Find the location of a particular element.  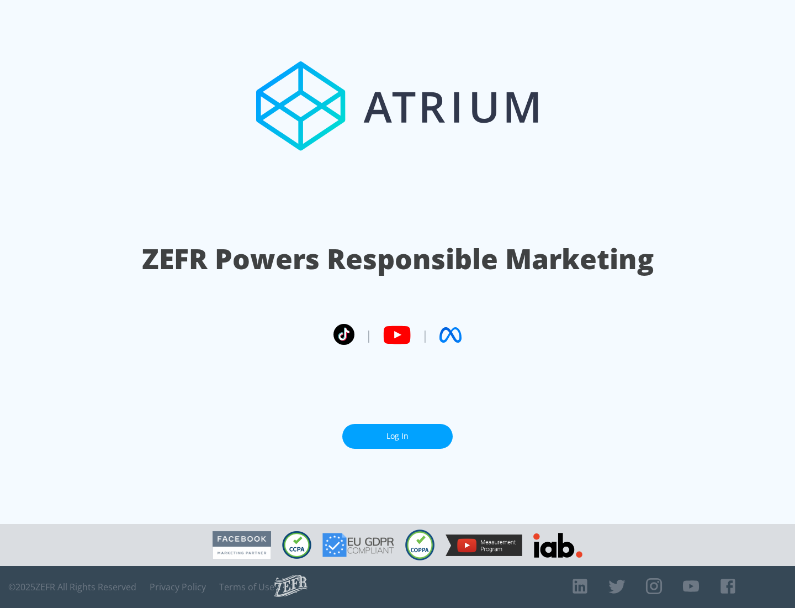

img: COPPA Compliant is located at coordinates (420, 545).